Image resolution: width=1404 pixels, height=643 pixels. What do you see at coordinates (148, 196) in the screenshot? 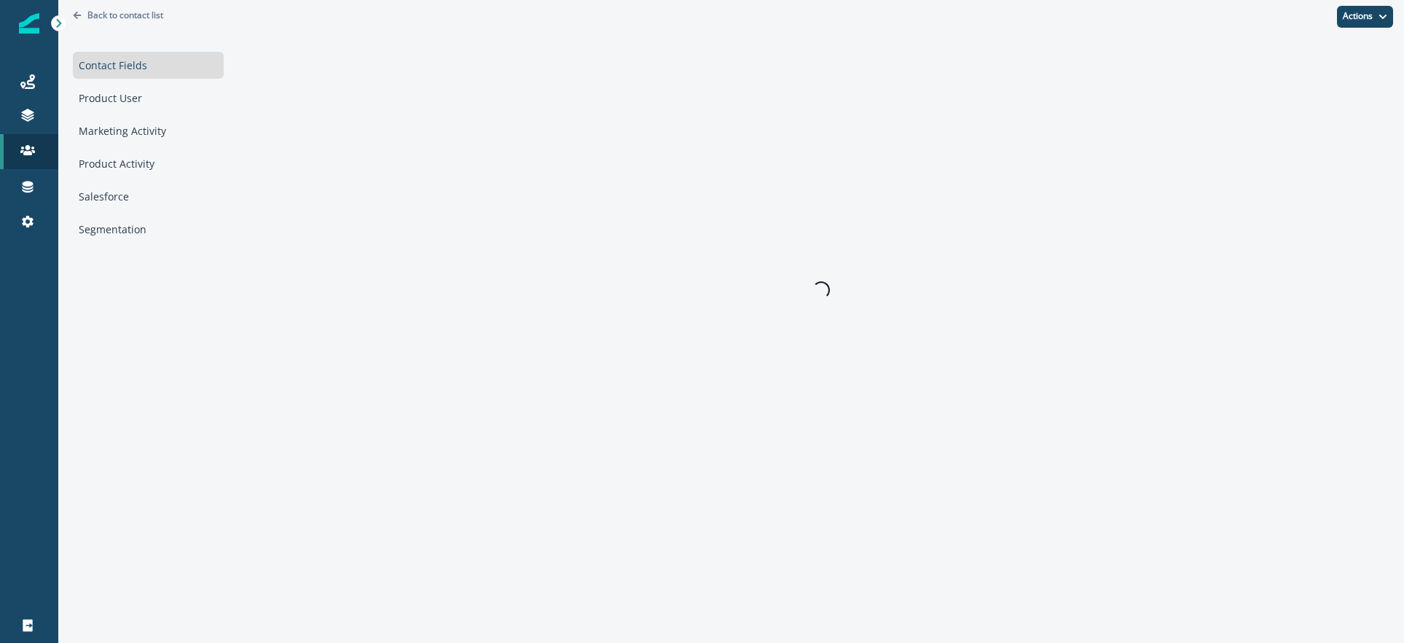
I see `div: Salesforce` at bounding box center [148, 196].